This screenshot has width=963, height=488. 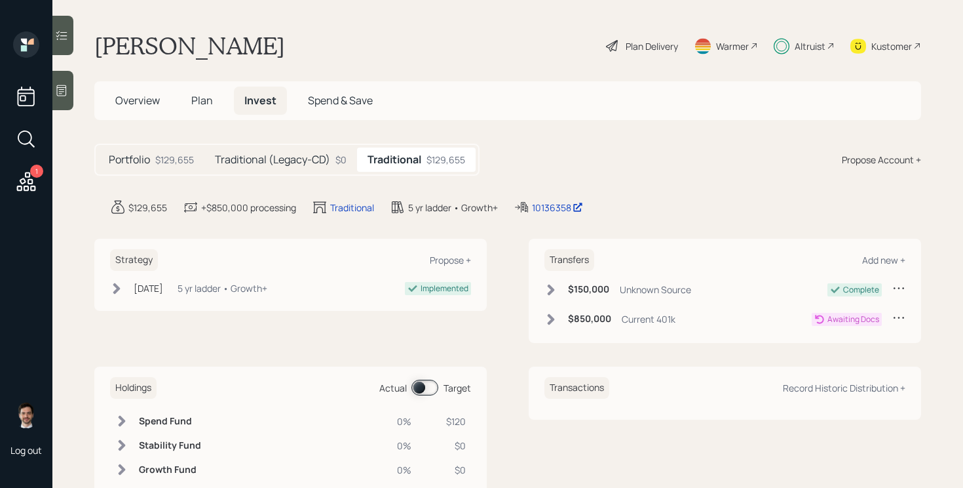 What do you see at coordinates (352, 207) in the screenshot?
I see `div: Traditional` at bounding box center [352, 207].